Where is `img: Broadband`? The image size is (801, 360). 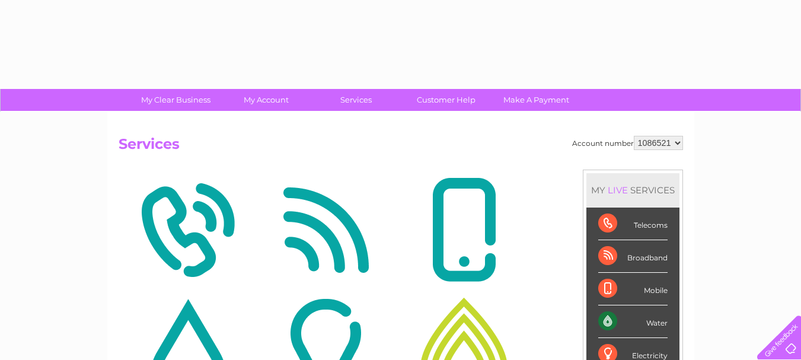 img: Broadband is located at coordinates (326, 230).